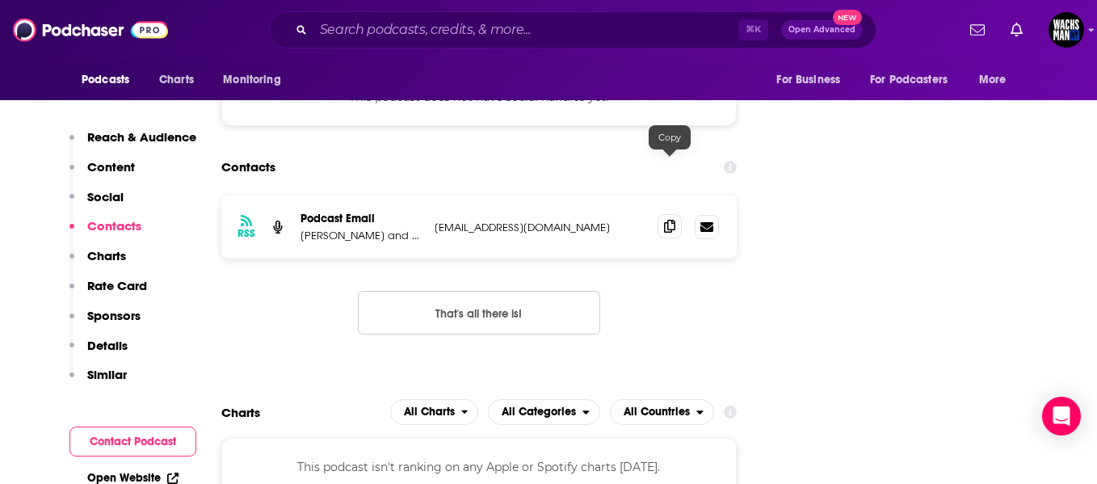 The height and width of the screenshot is (484, 1097). What do you see at coordinates (1067, 30) in the screenshot?
I see `span: Logged in as WachsmanNY` at bounding box center [1067, 30].